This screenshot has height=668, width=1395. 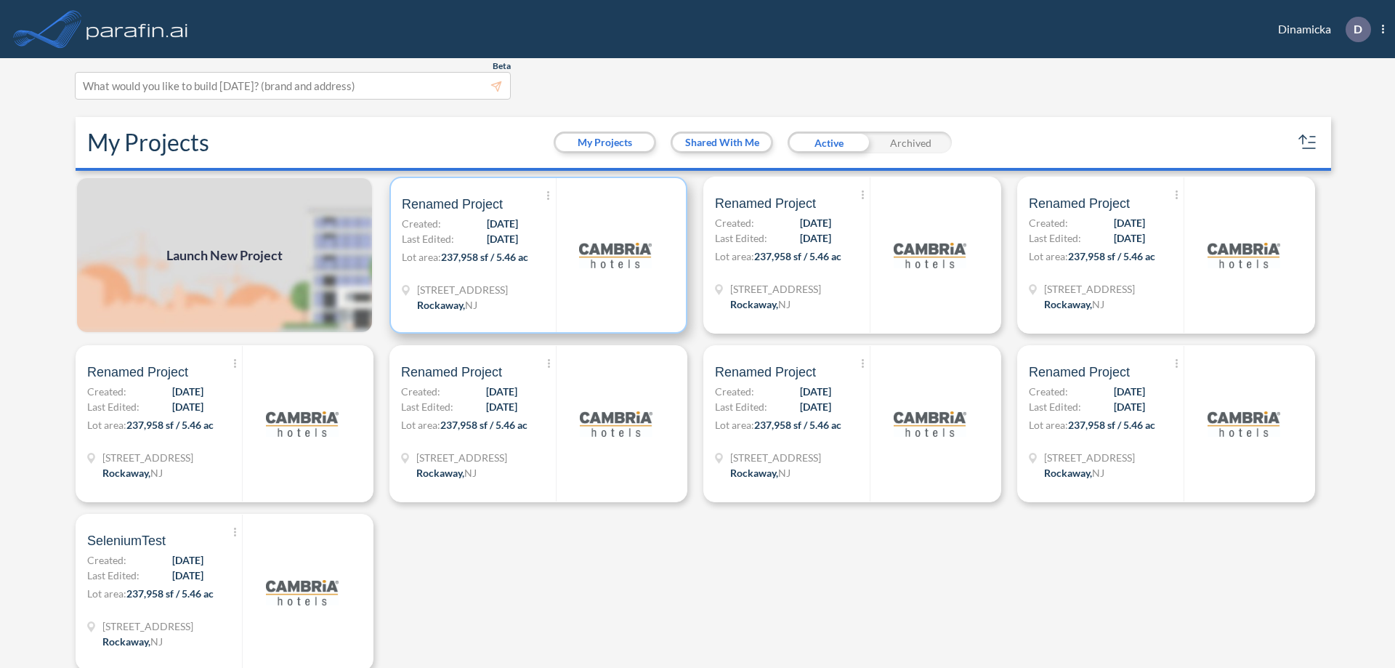 What do you see at coordinates (126, 540) in the screenshot?
I see `span: SeleniumTest` at bounding box center [126, 540].